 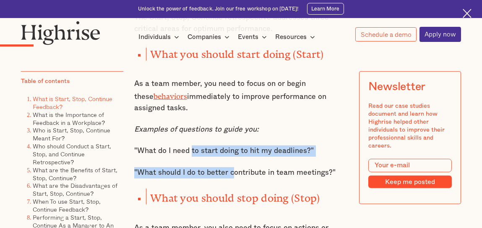 I want to click on strong: What you should stop doing (Stop), so click(x=235, y=196).